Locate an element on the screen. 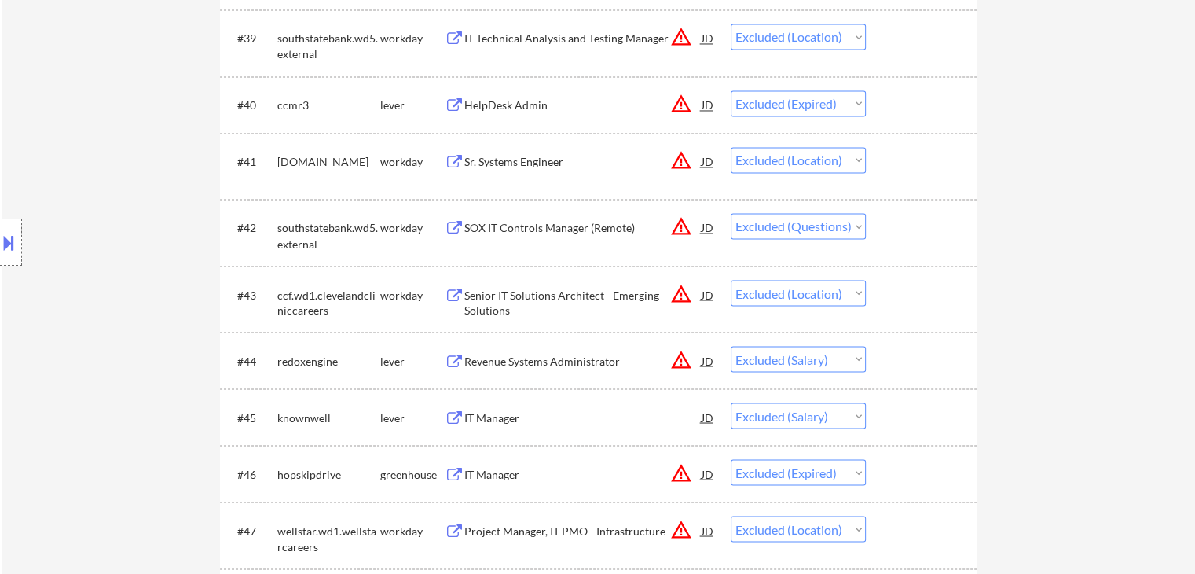 This screenshot has height=574, width=1195. div: ccf.wd1.clevelandcliniccareers is located at coordinates (328, 302).